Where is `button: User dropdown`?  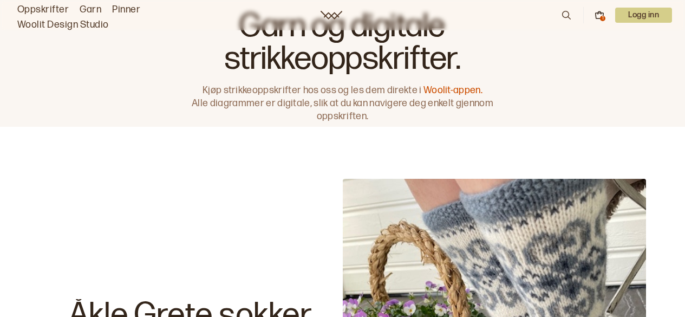
button: User dropdown is located at coordinates (643, 15).